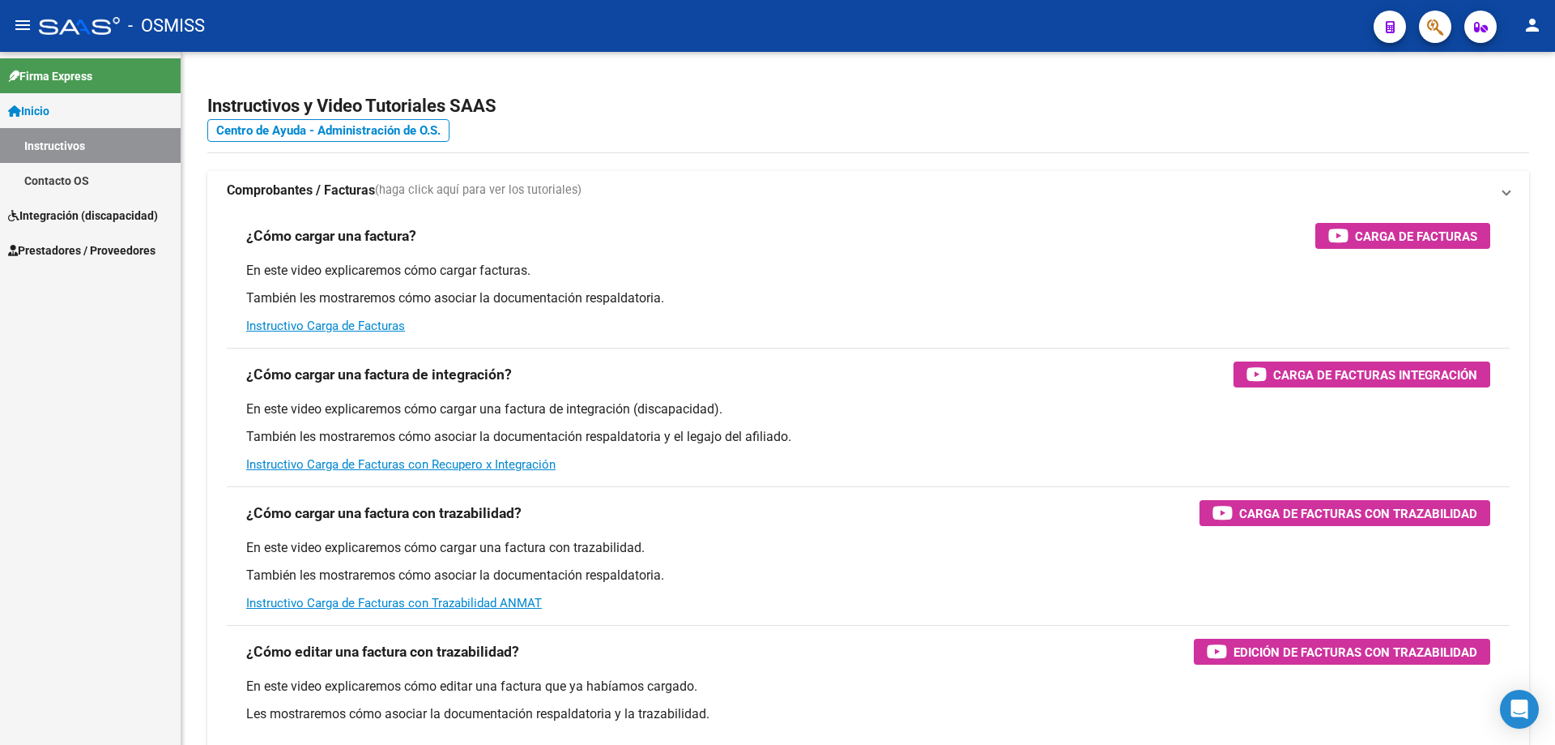 The width and height of the screenshot is (1555, 745). Describe the element at coordinates (23, 25) in the screenshot. I see `mat-icon: menu` at that location.